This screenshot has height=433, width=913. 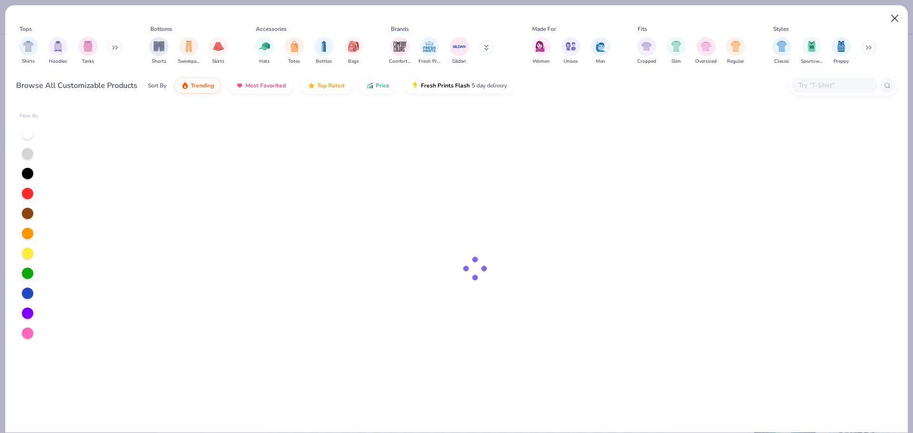 What do you see at coordinates (353, 46) in the screenshot?
I see `img: Bags Image` at bounding box center [353, 46].